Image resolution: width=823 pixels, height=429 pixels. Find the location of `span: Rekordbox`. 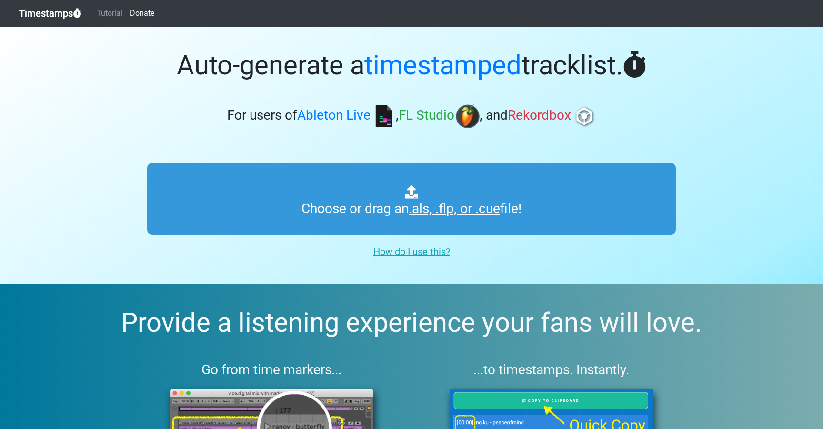

span: Rekordbox is located at coordinates (539, 115).